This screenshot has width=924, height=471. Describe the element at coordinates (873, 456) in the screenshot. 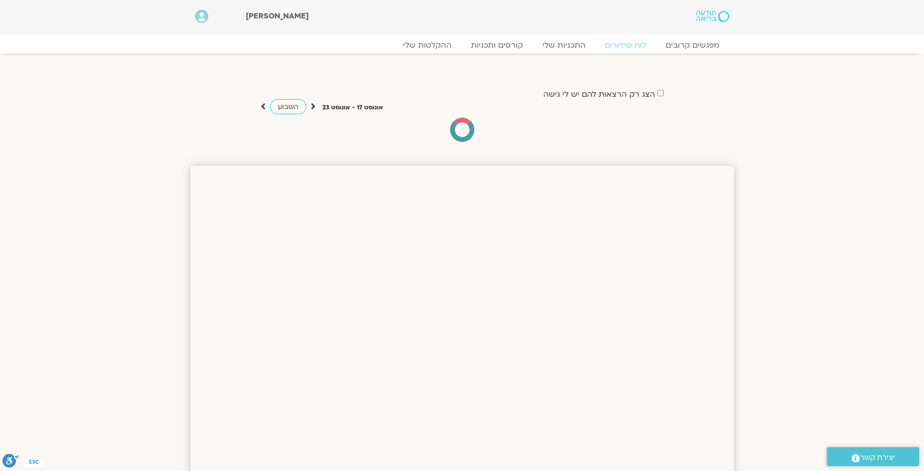

I see `a: יצירת קשר` at that location.